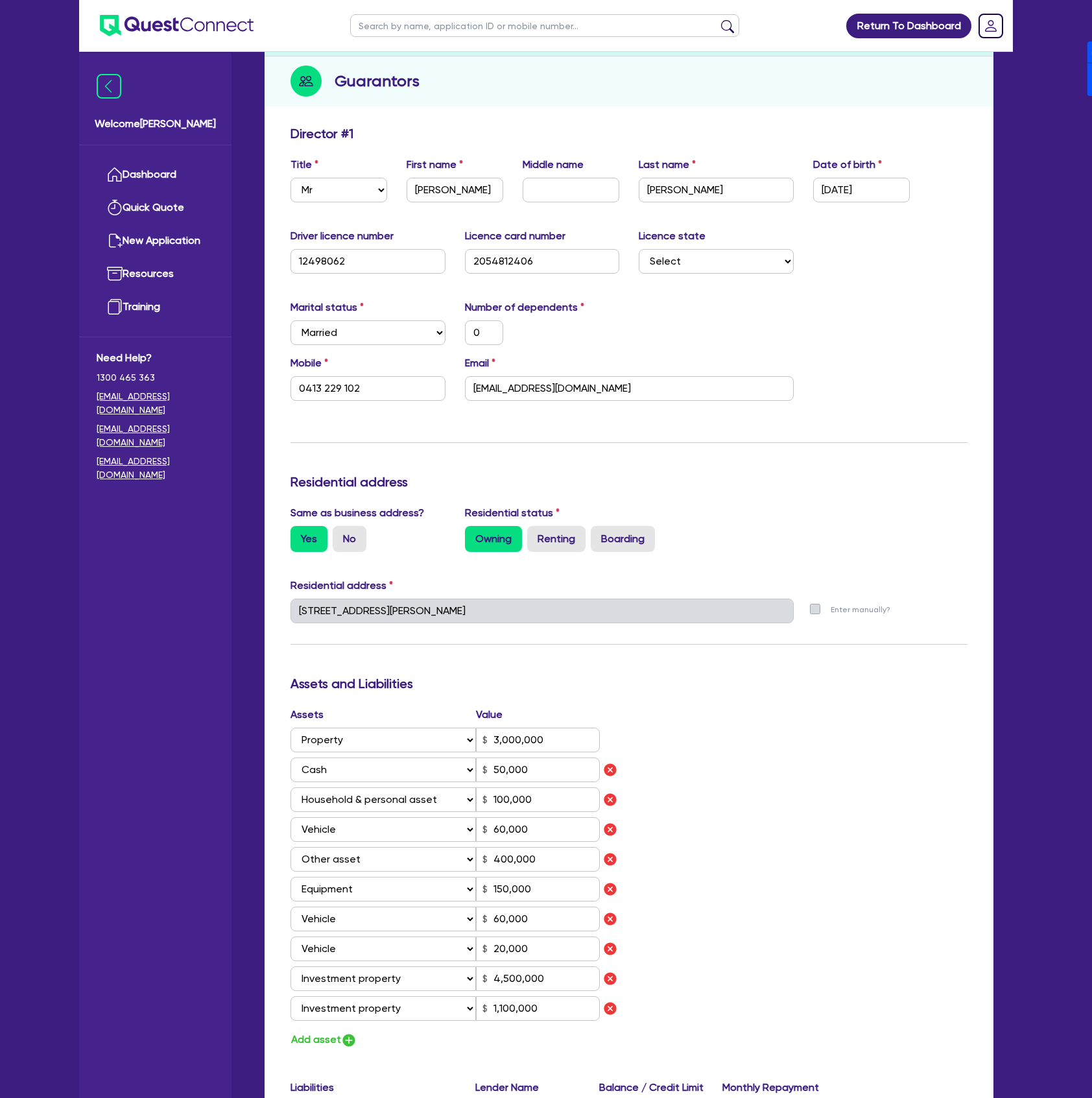 The height and width of the screenshot is (1098, 1092). I want to click on label: Residential status, so click(512, 513).